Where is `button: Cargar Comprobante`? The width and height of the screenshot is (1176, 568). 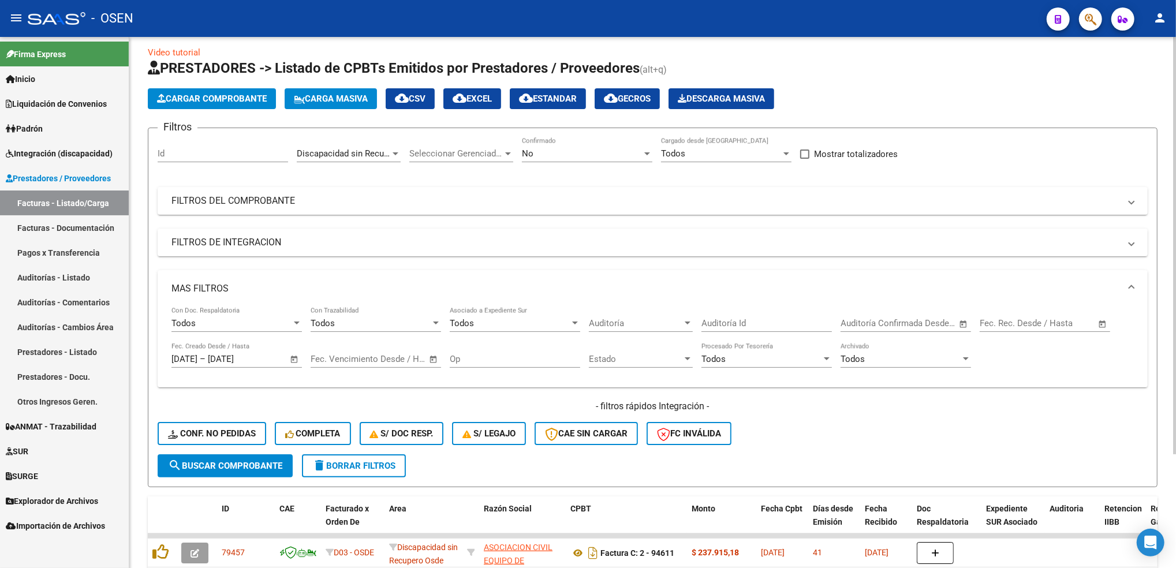 button: Cargar Comprobante is located at coordinates (212, 99).